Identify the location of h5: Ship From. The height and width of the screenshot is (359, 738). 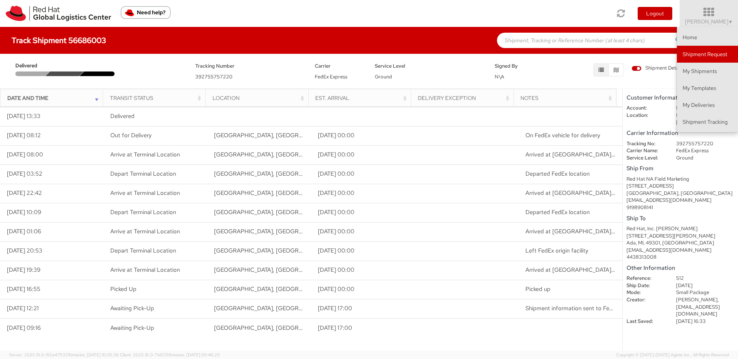
(681, 168).